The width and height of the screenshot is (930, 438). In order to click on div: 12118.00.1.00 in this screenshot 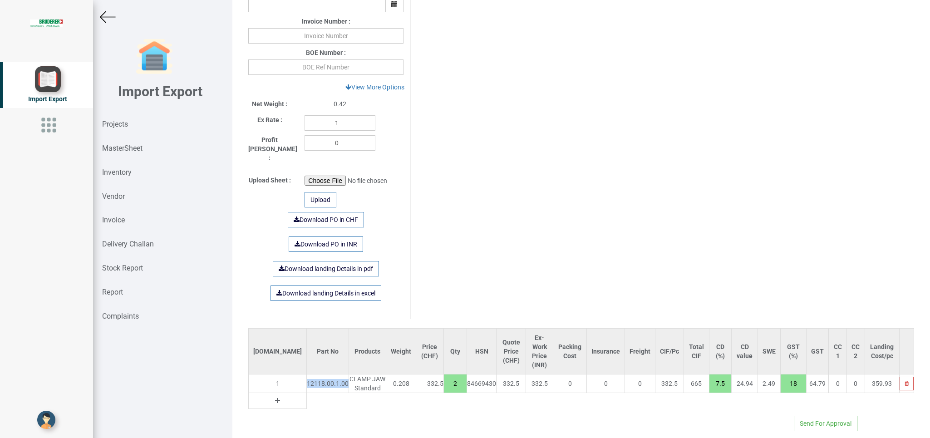, I will do `click(328, 383)`.